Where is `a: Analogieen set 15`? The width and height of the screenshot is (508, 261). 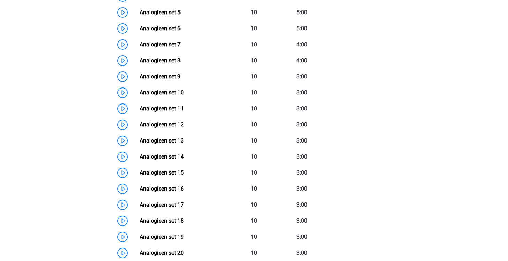 a: Analogieen set 15 is located at coordinates (162, 173).